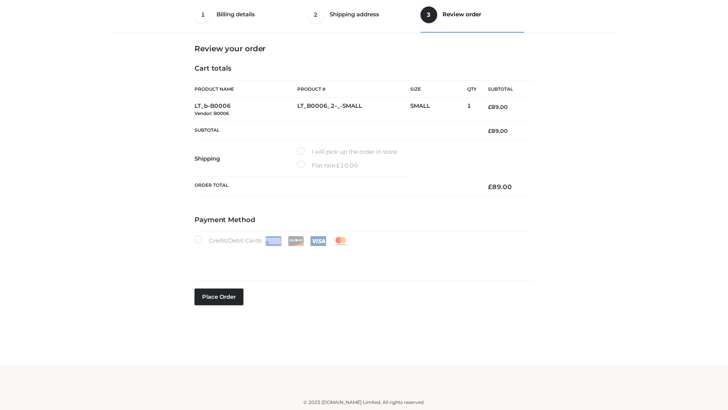 The width and height of the screenshot is (728, 410). What do you see at coordinates (354, 110) in the screenshot?
I see `td: LT_B0006_2-_-SMALL` at bounding box center [354, 110].